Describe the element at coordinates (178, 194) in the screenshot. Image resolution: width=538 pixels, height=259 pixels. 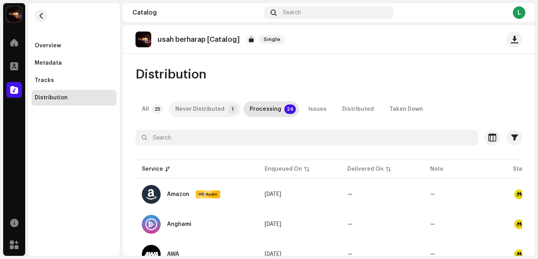
I see `div: Amazon` at that location.